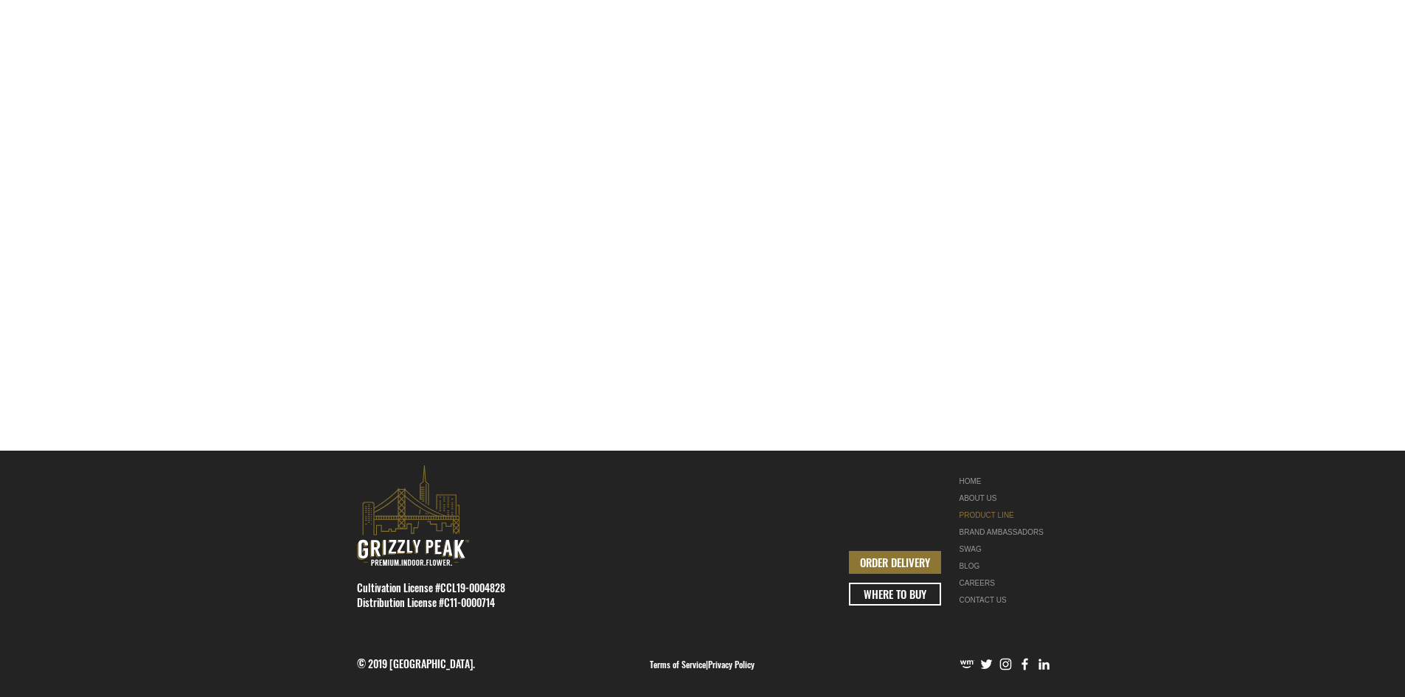  What do you see at coordinates (986, 664) in the screenshot?
I see `img: Twitter` at bounding box center [986, 664].